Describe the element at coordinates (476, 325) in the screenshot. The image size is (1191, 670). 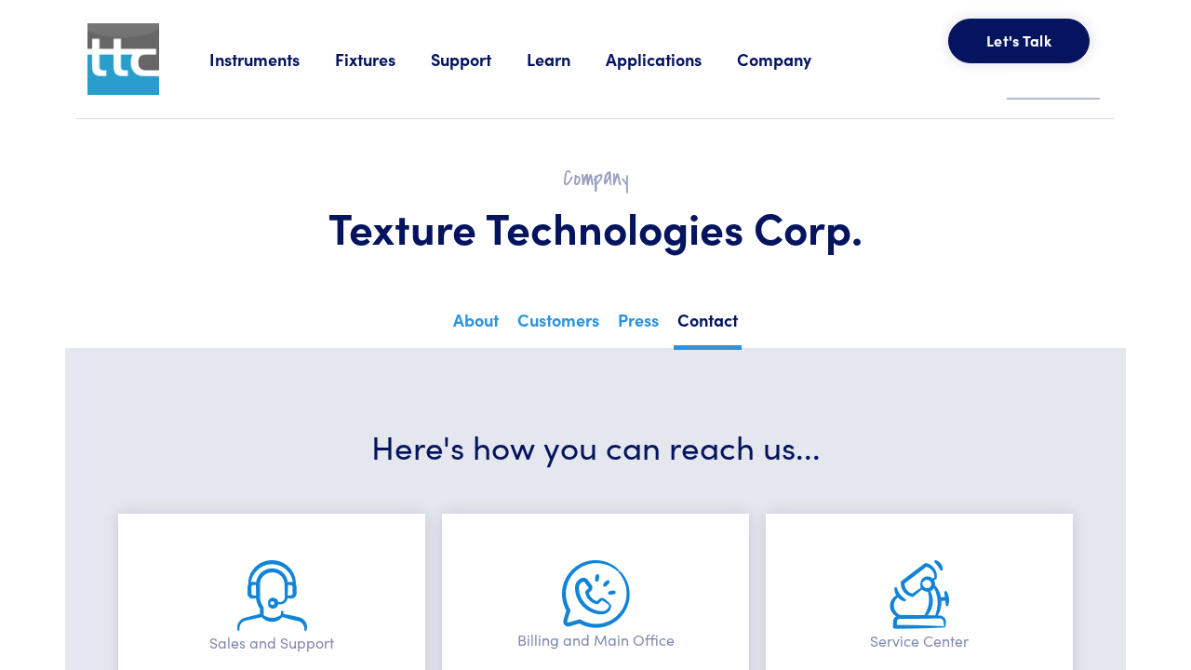
I see `a: About` at that location.